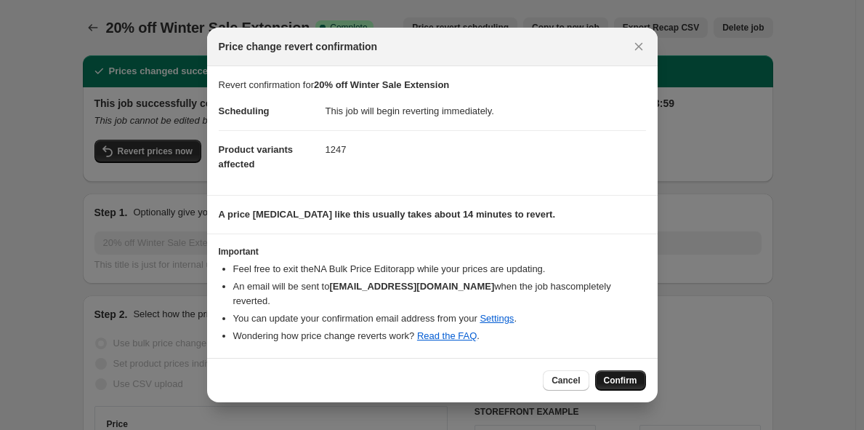 Image resolution: width=864 pixels, height=430 pixels. Describe the element at coordinates (566, 380) in the screenshot. I see `span: Cancel` at that location.